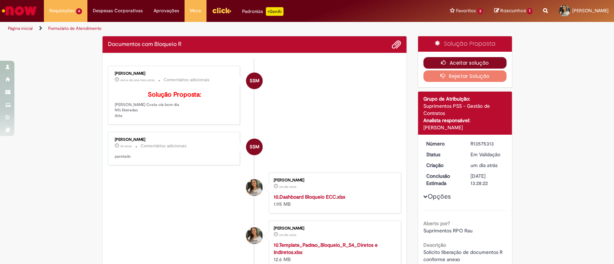  I want to click on span: Rascunhos, so click(513, 10).